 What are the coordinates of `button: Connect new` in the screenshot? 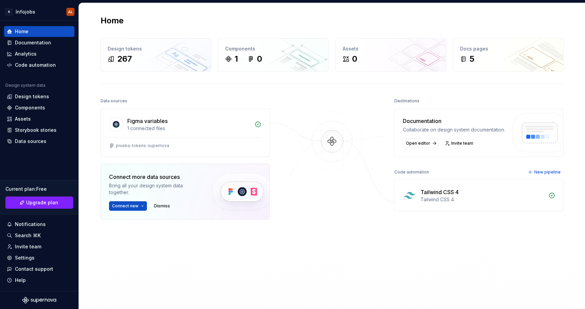 It's located at (128, 206).